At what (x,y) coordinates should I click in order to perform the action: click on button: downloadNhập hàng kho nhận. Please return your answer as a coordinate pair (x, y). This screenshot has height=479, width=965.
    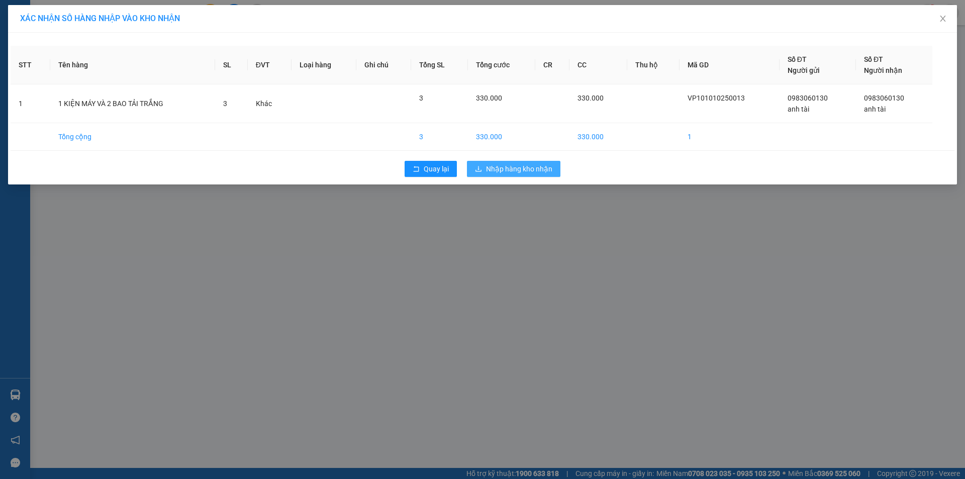
    Looking at the image, I should click on (514, 169).